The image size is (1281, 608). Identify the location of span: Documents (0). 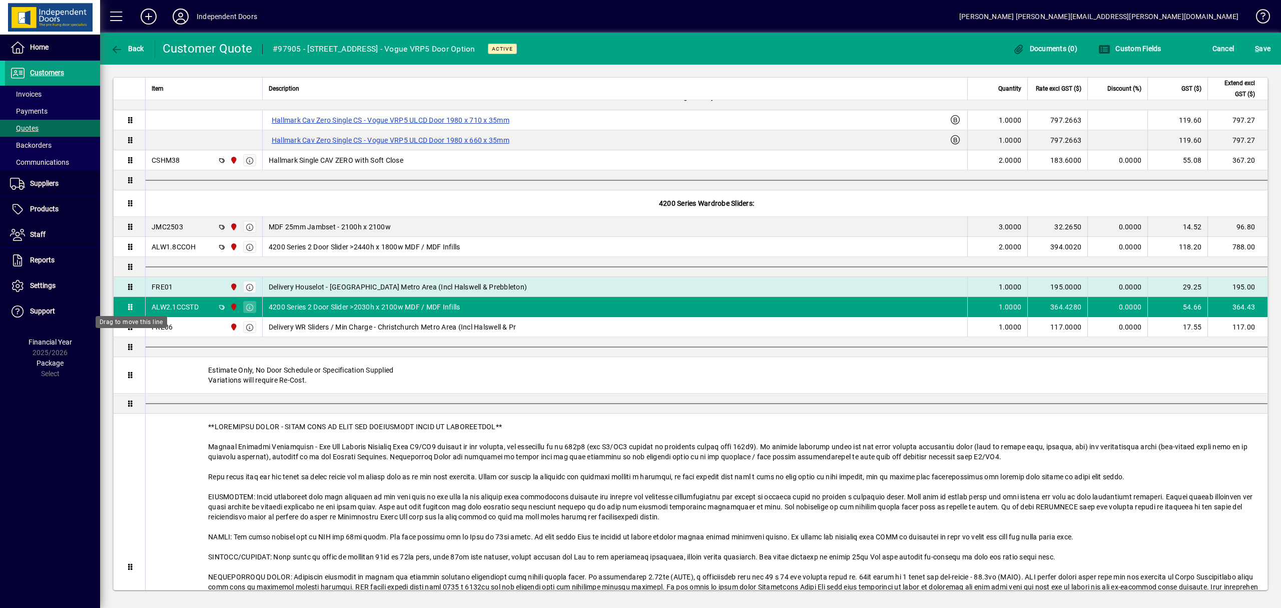
(1045, 49).